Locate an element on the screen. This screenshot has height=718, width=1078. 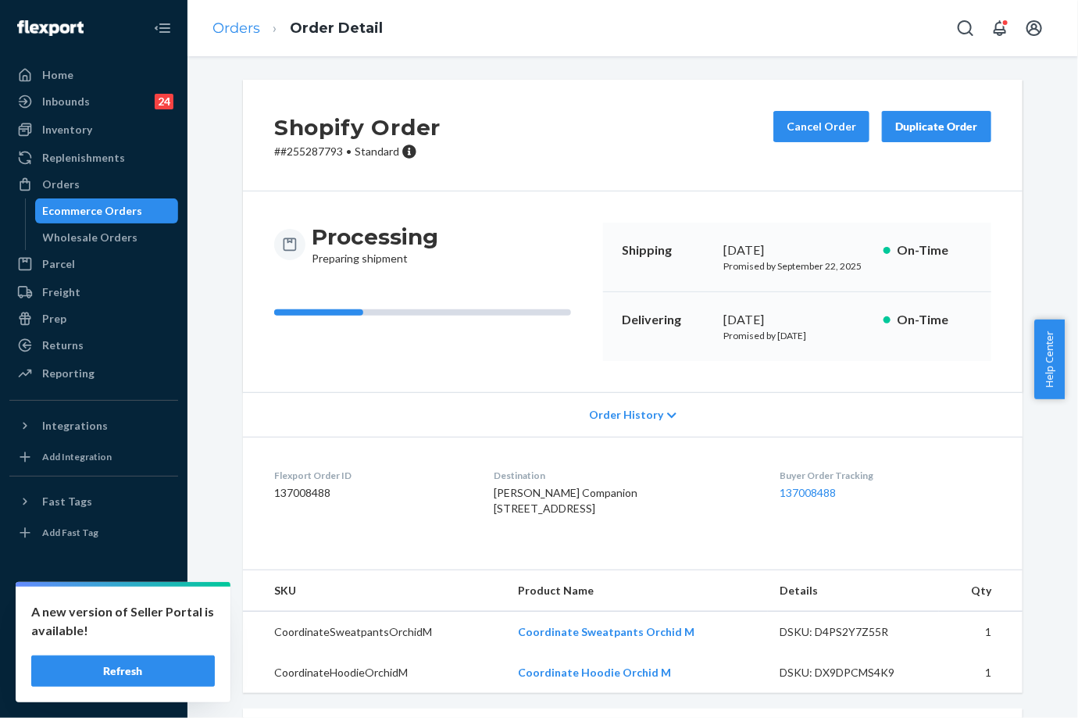
span: Help Center is located at coordinates (1049, 359).